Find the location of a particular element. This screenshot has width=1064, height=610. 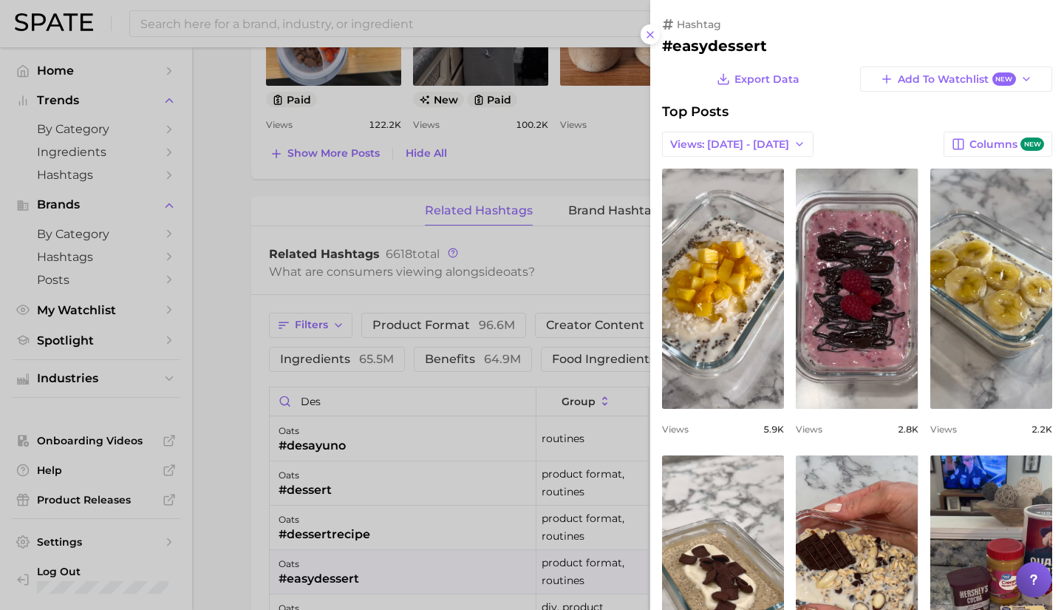

span: New is located at coordinates (1004, 79).